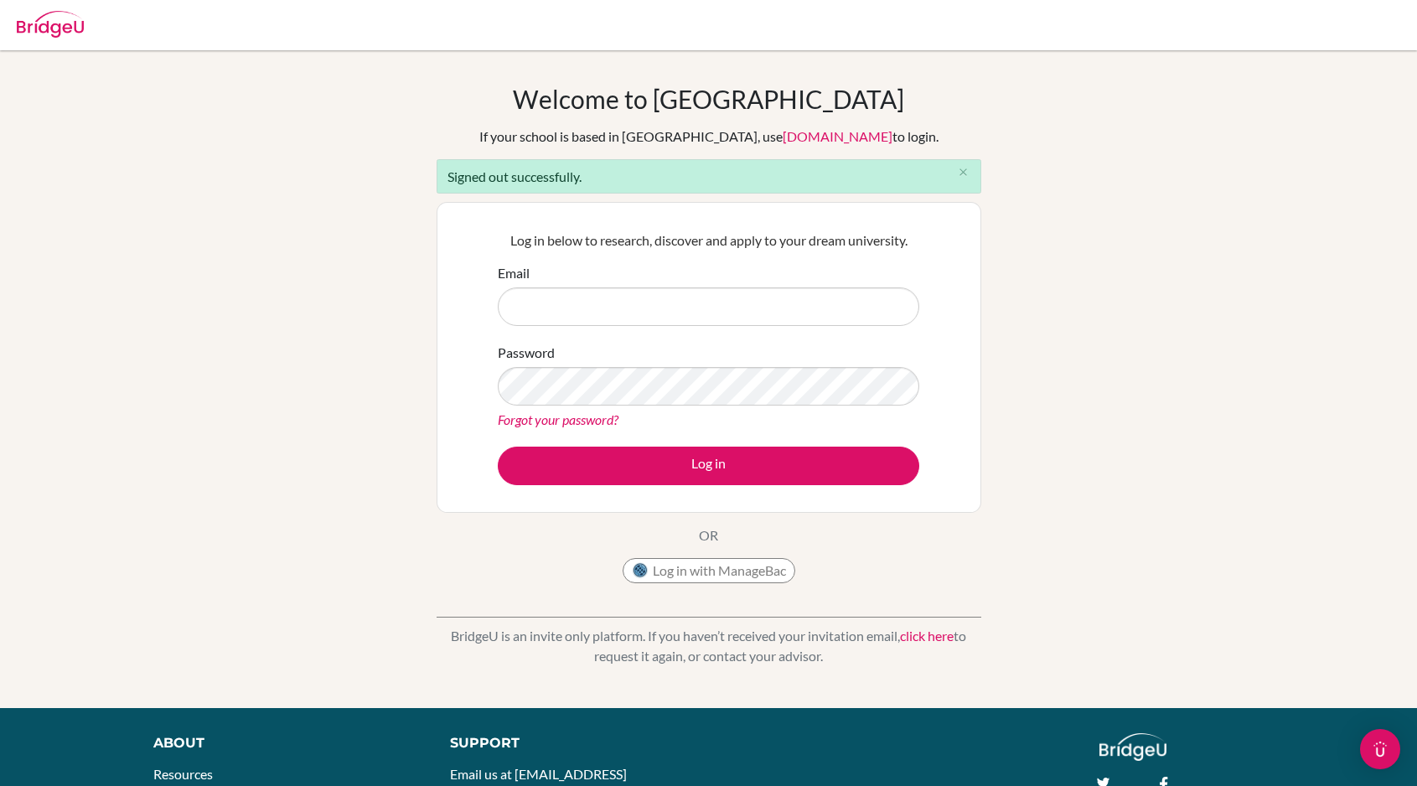  I want to click on label: Password, so click(526, 353).